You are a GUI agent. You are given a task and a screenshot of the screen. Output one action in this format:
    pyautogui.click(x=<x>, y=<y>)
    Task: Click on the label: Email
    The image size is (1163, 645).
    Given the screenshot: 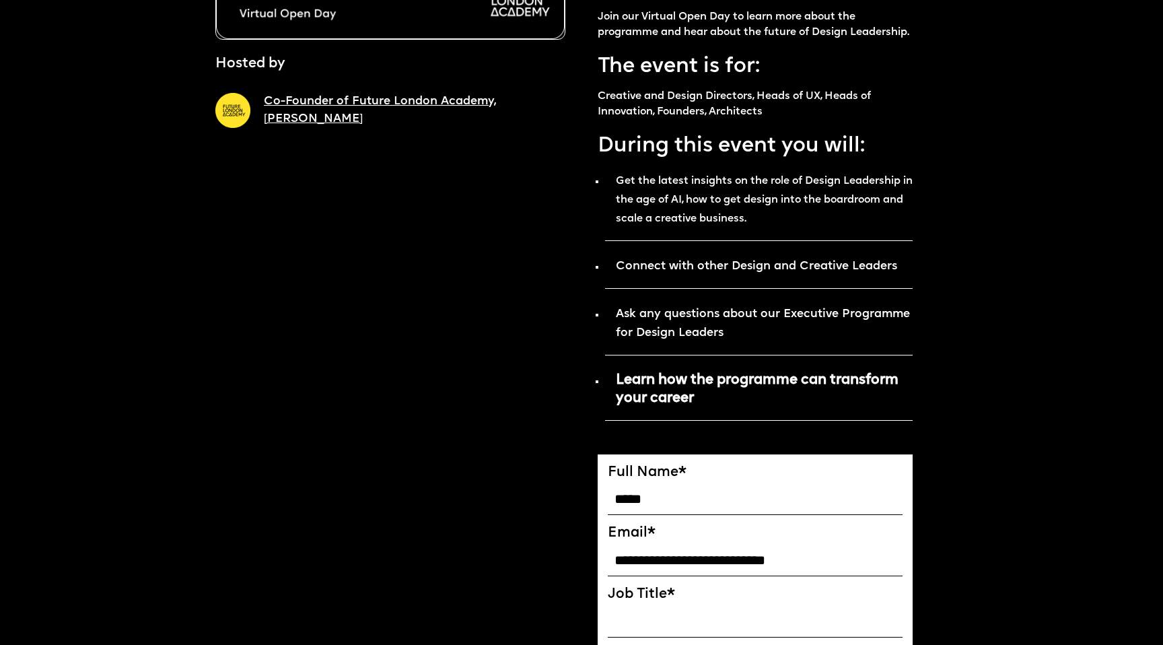 What is the action you would take?
    pyautogui.click(x=755, y=533)
    